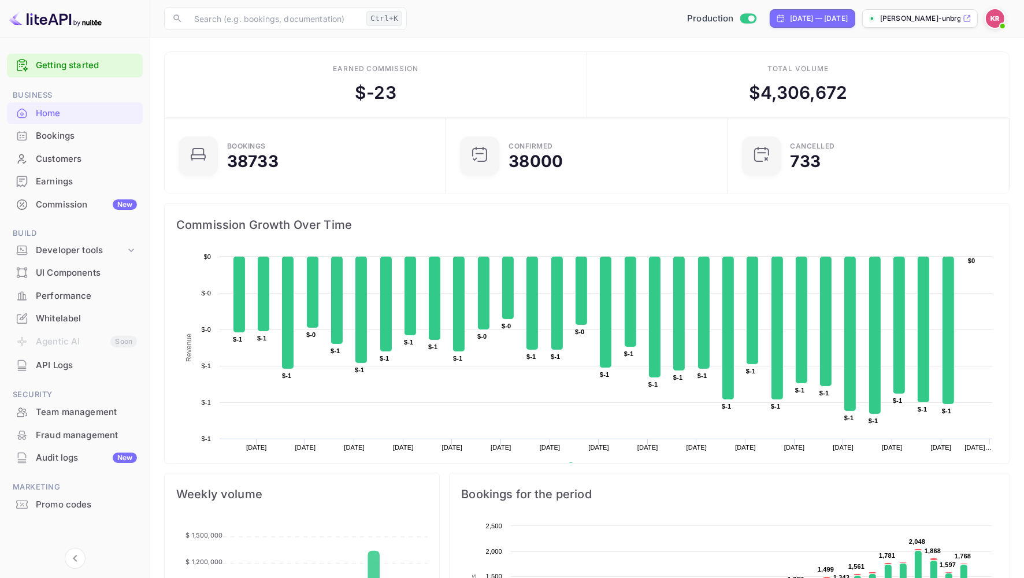 The image size is (1024, 578). I want to click on a: Promo codes, so click(75, 504).